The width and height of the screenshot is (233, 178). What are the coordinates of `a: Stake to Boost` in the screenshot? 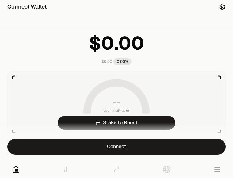 It's located at (116, 123).